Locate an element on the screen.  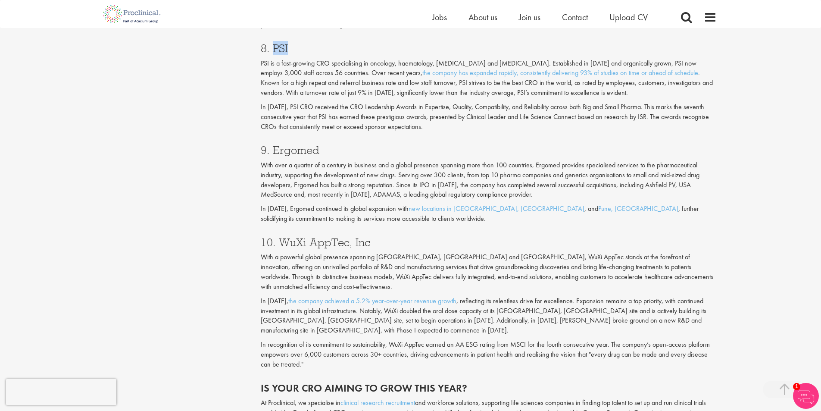
span: Upload CV is located at coordinates (628, 17).